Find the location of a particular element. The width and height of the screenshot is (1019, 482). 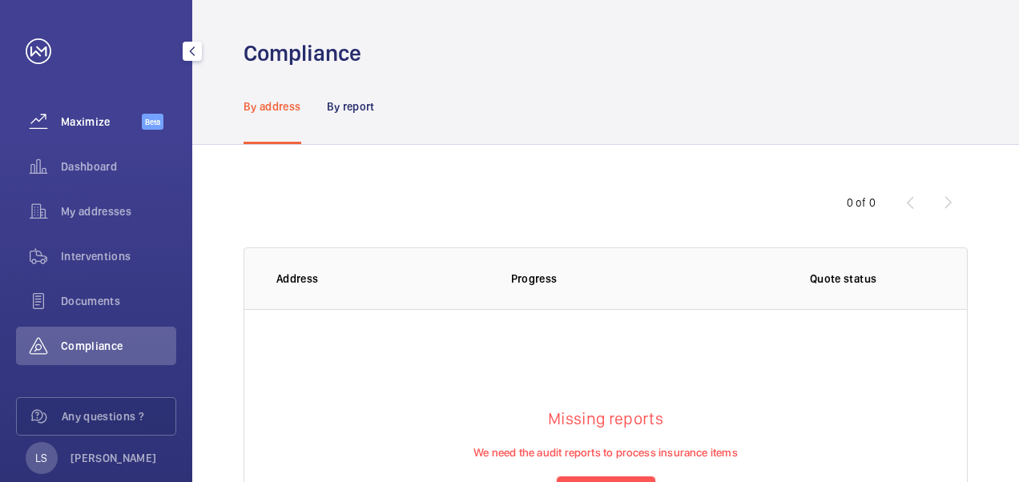

span: Beta is located at coordinates (152, 122).